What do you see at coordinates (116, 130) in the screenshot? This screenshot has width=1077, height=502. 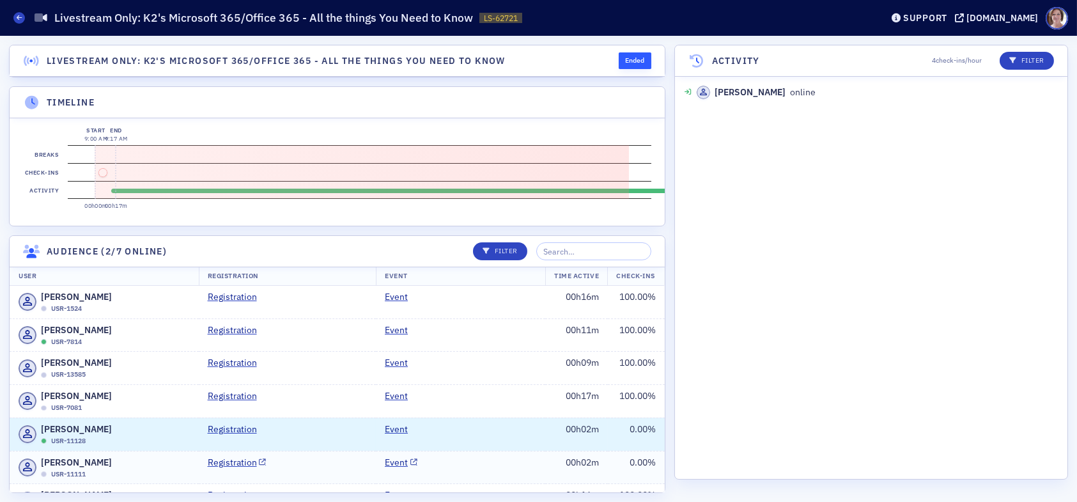 I see `div: End` at bounding box center [116, 130].